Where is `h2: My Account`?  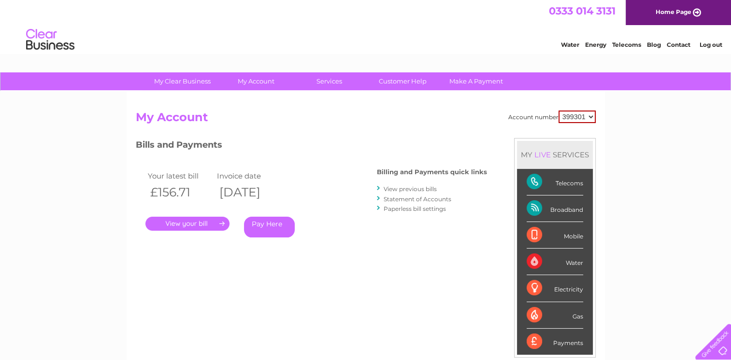 h2: My Account is located at coordinates (366, 120).